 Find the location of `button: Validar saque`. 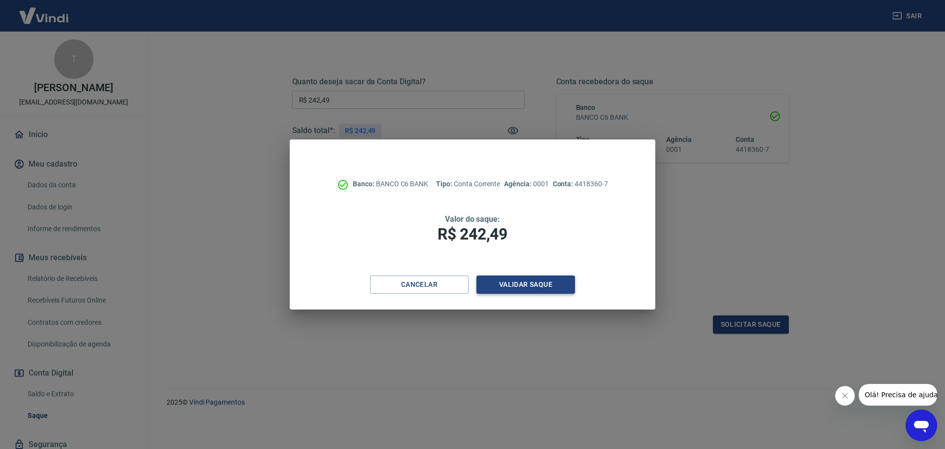

button: Validar saque is located at coordinates (526, 284).